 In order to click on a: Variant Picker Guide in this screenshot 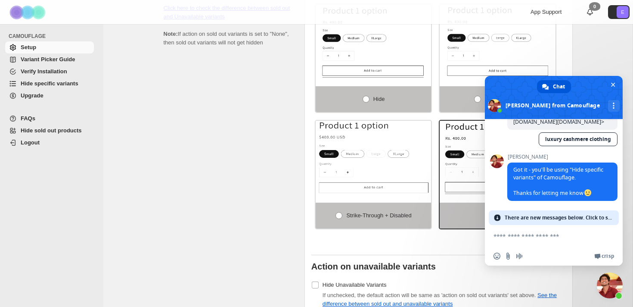, I will do `click(50, 59)`.